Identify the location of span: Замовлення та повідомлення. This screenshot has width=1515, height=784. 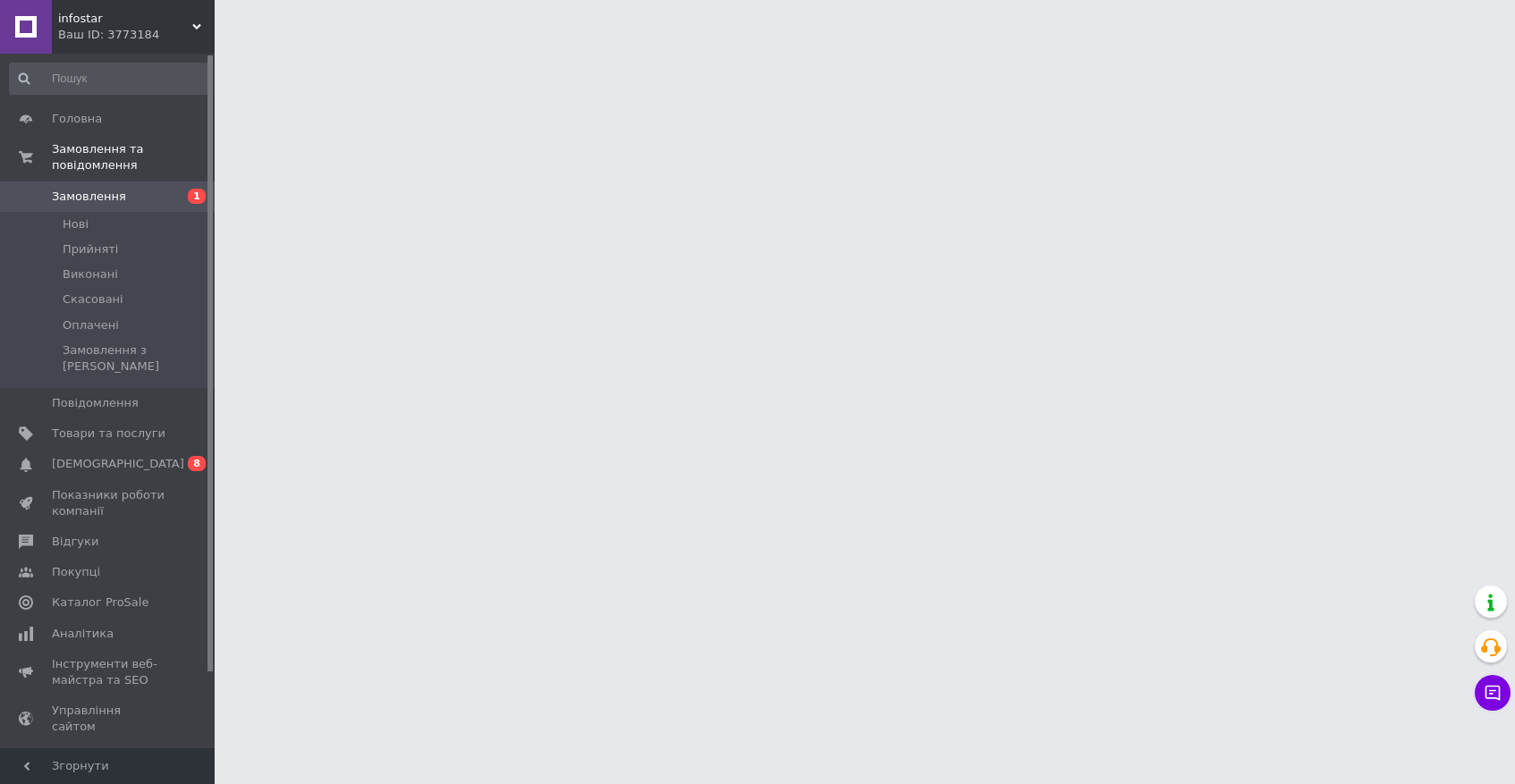
(134, 157).